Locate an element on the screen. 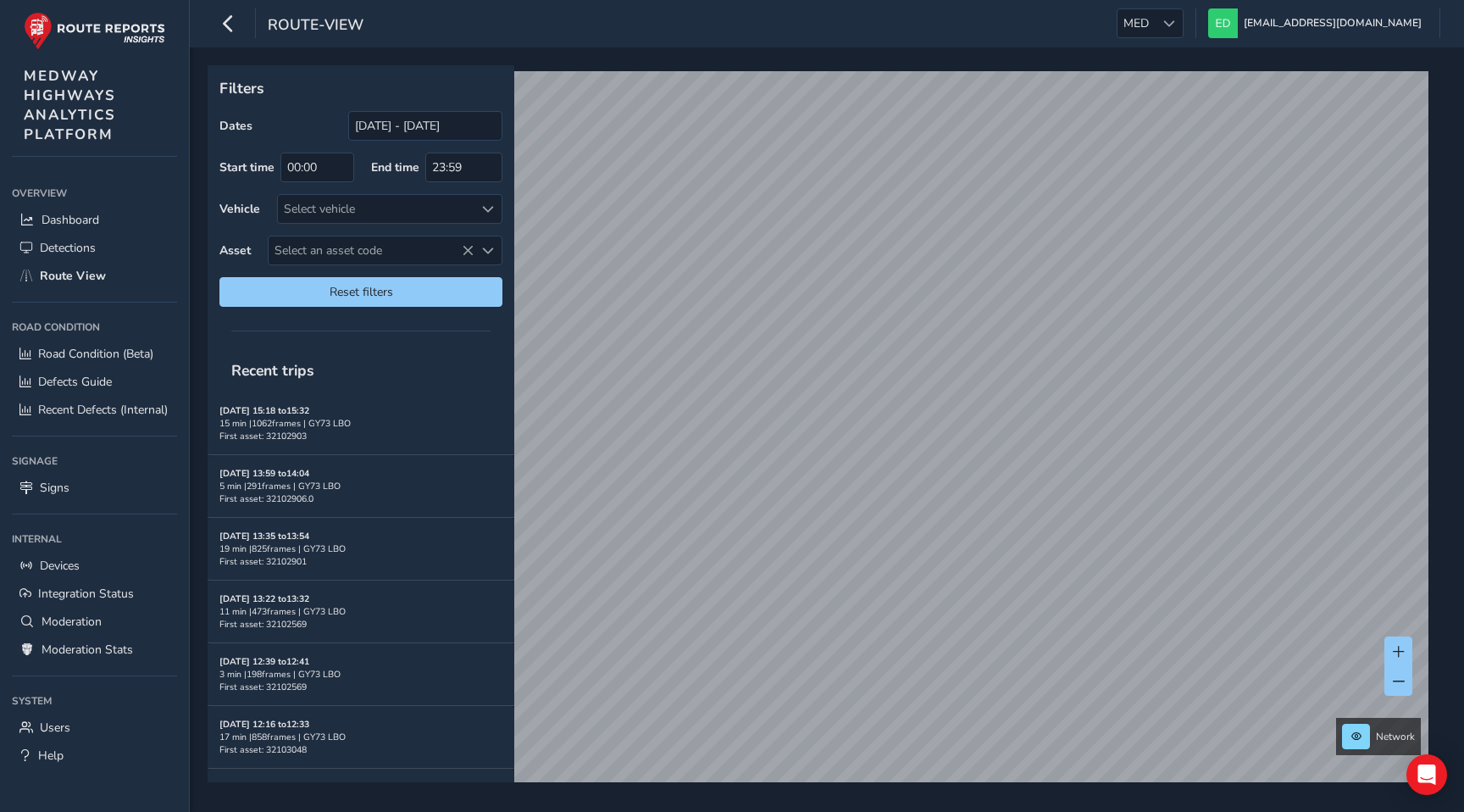  div: Internal is located at coordinates (94, 538).